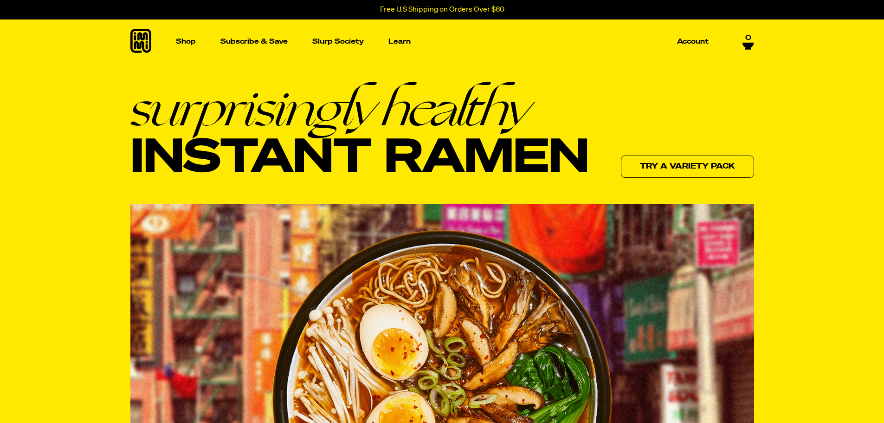  Describe the element at coordinates (748, 42) in the screenshot. I see `a: 0` at that location.